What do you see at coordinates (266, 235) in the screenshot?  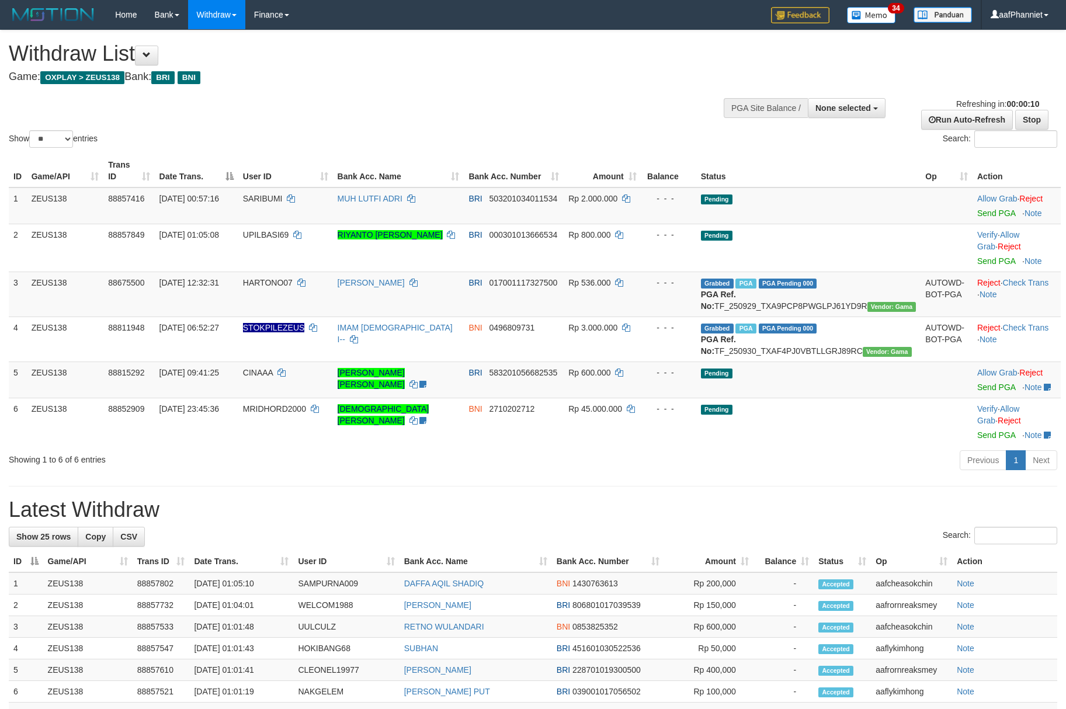 I see `span: UPILBASI69` at bounding box center [266, 235].